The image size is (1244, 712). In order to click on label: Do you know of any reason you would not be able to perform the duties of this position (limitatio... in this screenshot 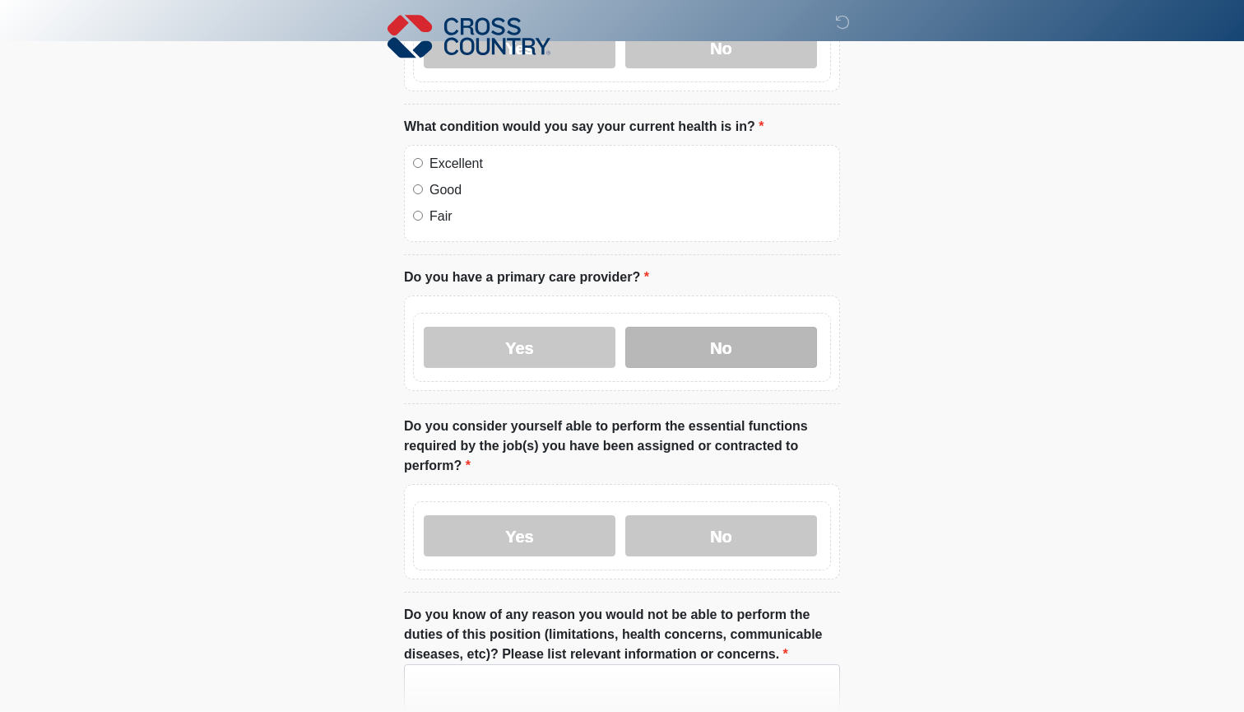, I will do `click(622, 635)`.